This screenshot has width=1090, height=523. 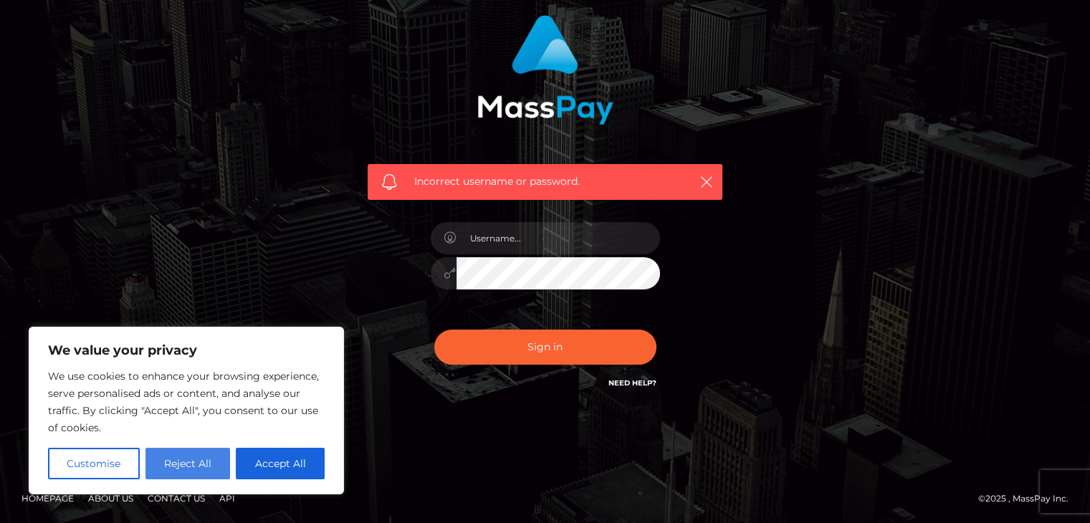 I want to click on a: API, so click(x=227, y=498).